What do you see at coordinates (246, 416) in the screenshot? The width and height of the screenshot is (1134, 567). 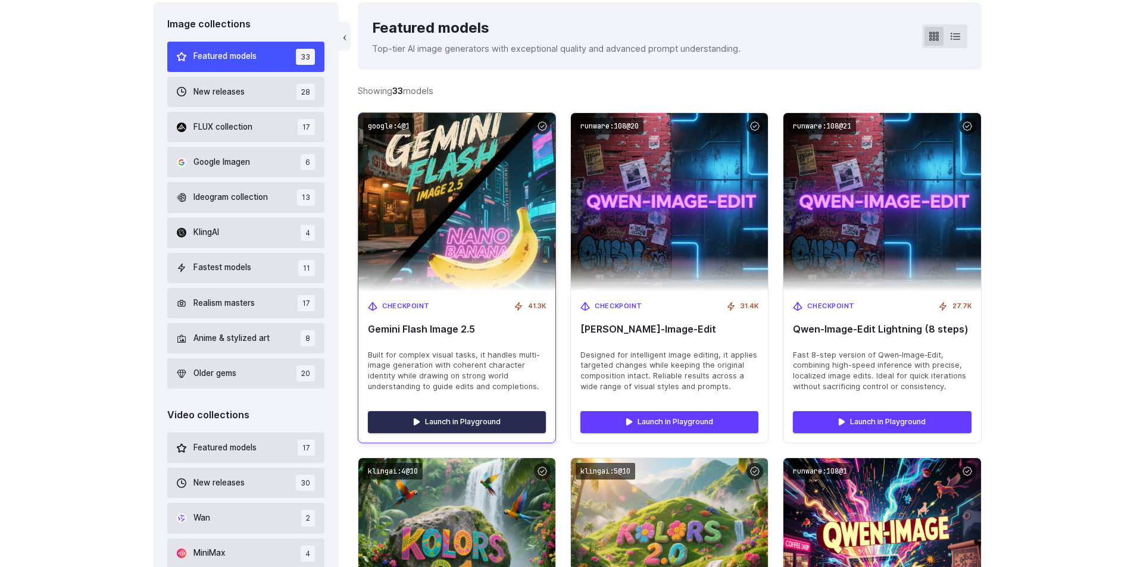 I see `div: Video collections` at bounding box center [246, 416].